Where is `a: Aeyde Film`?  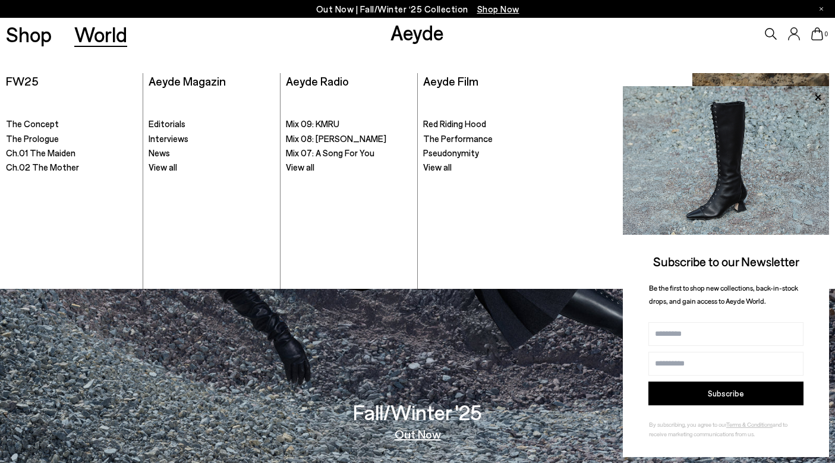
a: Aeyde Film is located at coordinates (450, 81).